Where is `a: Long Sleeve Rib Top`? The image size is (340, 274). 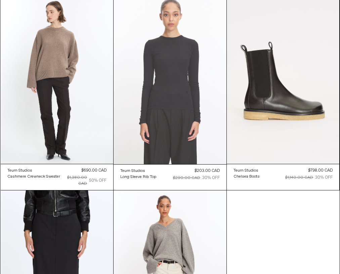
a: Long Sleeve Rib Top is located at coordinates (138, 177).